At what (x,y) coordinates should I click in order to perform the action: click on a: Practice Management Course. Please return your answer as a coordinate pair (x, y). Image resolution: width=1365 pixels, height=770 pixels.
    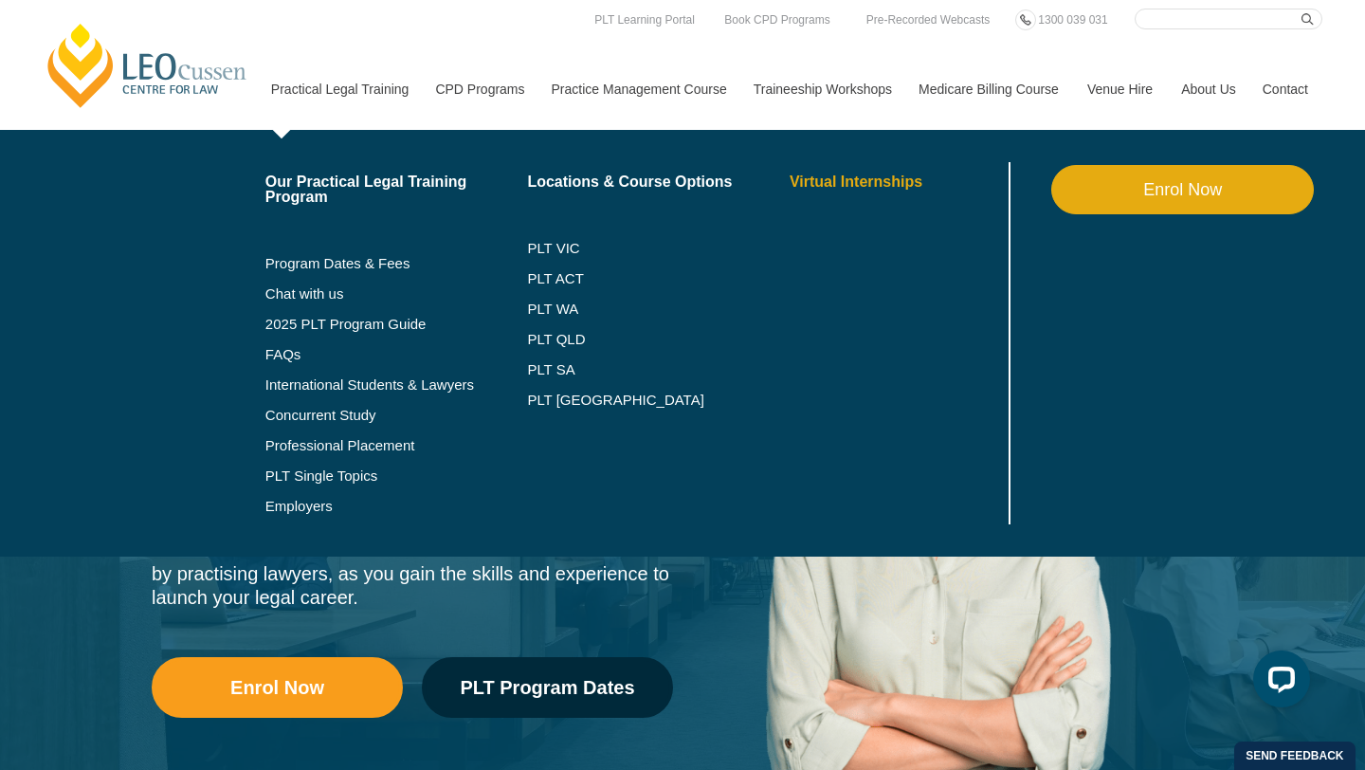
    Looking at the image, I should click on (638, 89).